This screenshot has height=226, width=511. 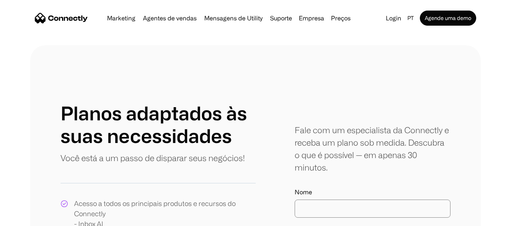 What do you see at coordinates (26, 218) in the screenshot?
I see `aside: Language selected: Português (Brasil)` at bounding box center [26, 218].